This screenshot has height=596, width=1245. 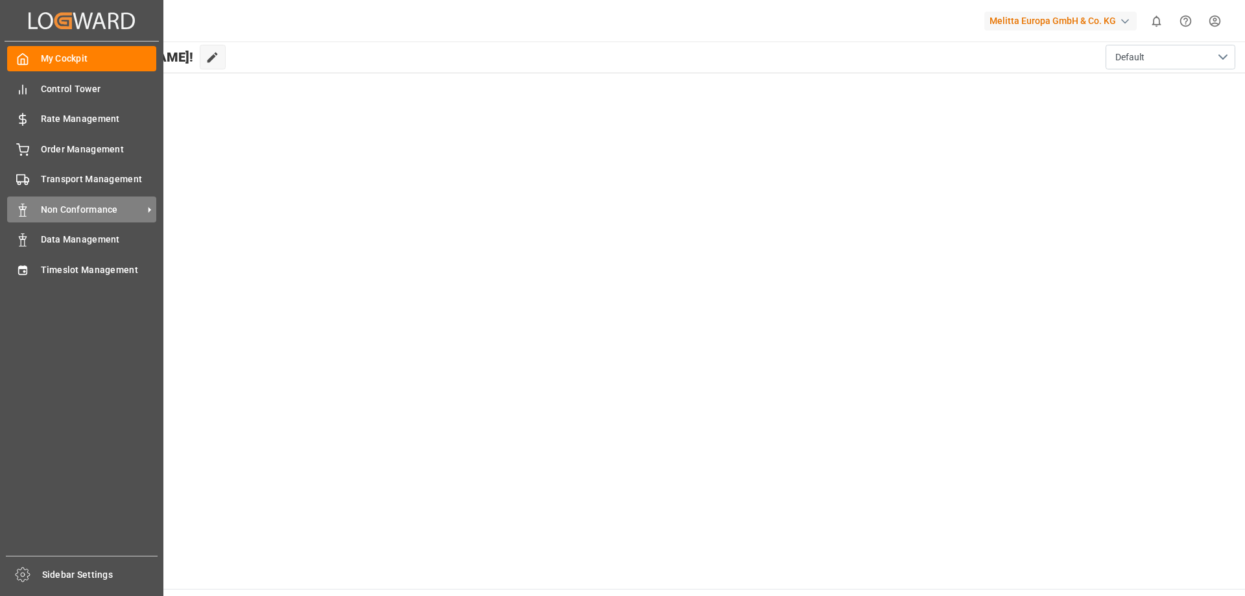 What do you see at coordinates (1185, 21) in the screenshot?
I see `button: Help Center` at bounding box center [1185, 21].